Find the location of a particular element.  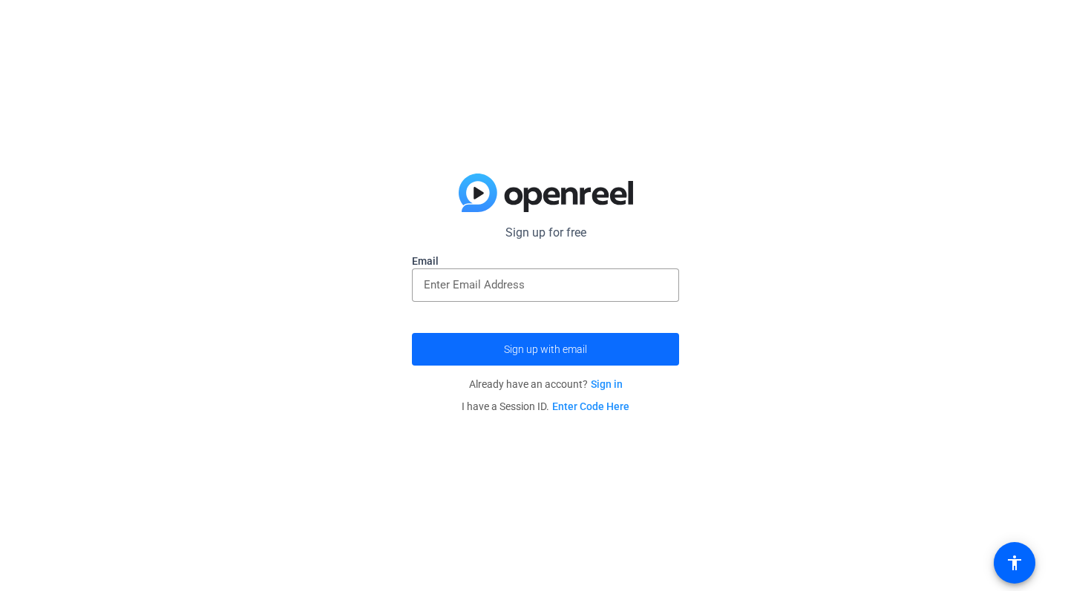

a: Enter Code Here is located at coordinates (591, 407).